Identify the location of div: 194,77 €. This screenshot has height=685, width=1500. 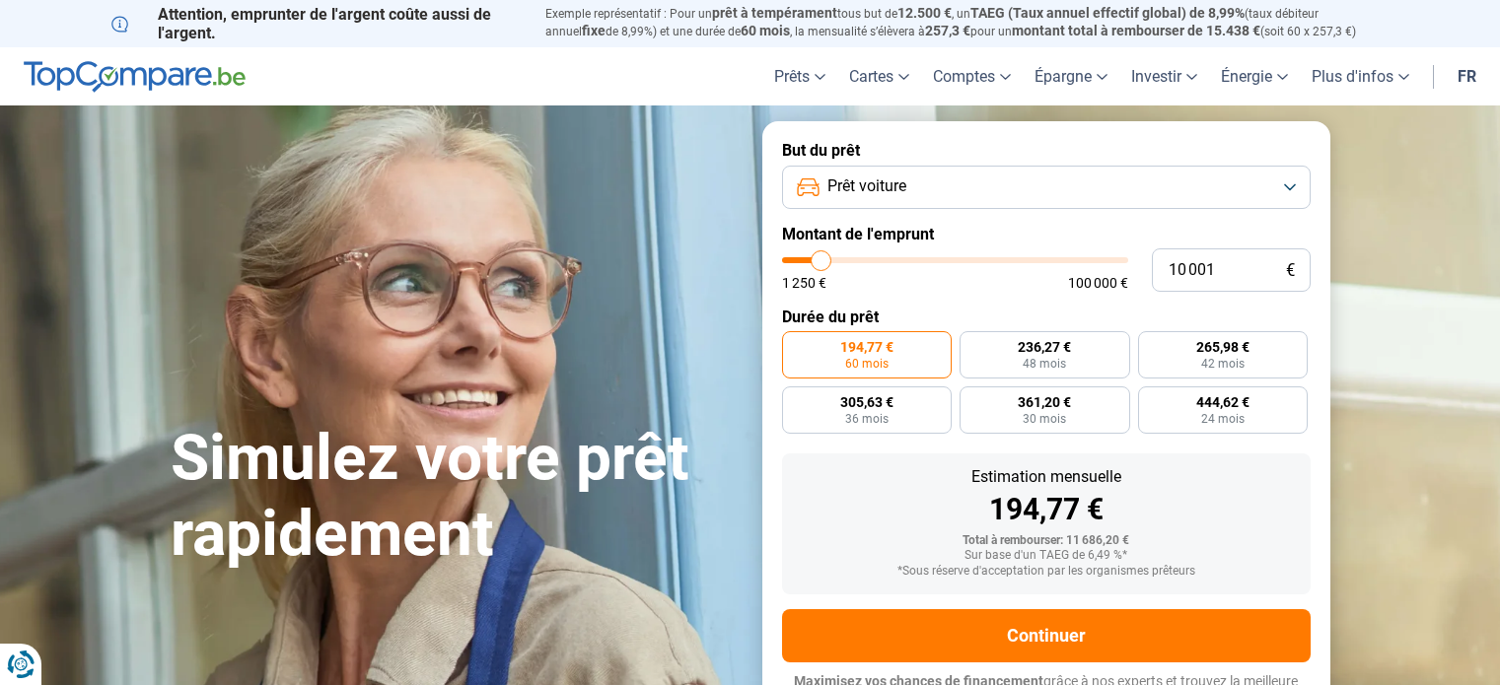
(1046, 510).